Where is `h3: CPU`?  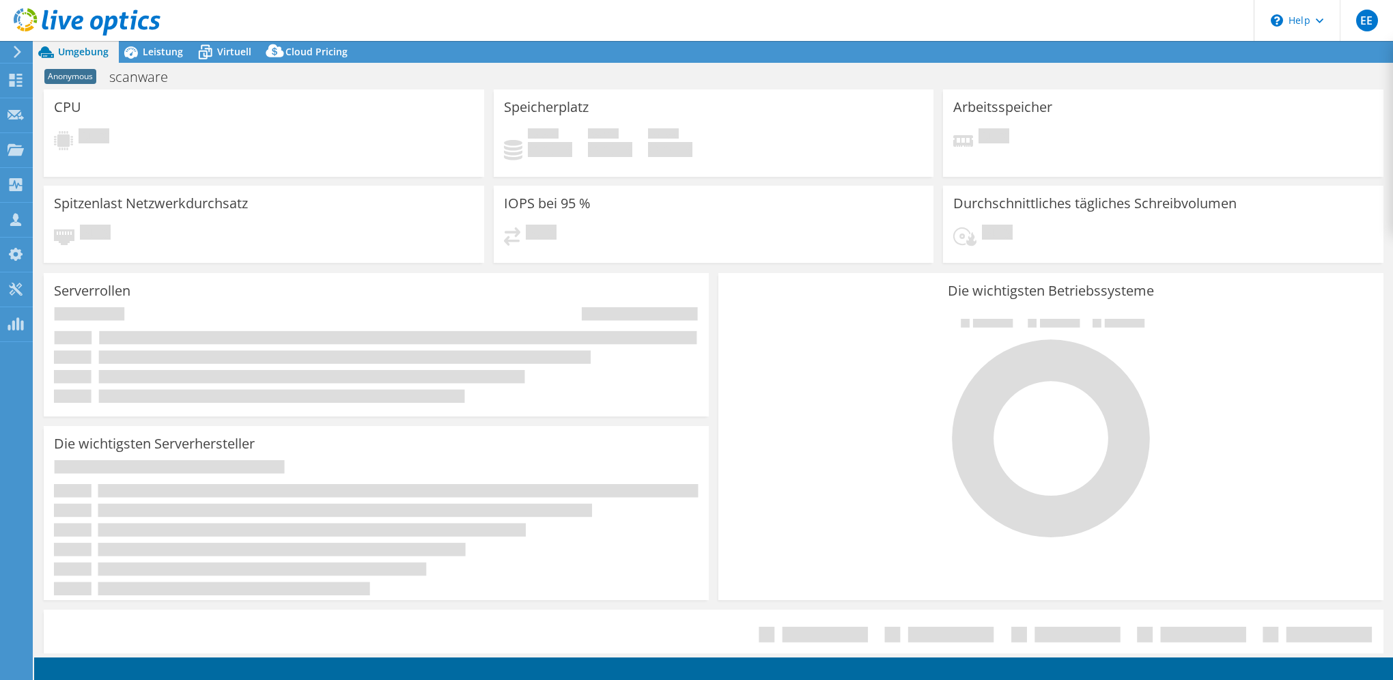 h3: CPU is located at coordinates (68, 107).